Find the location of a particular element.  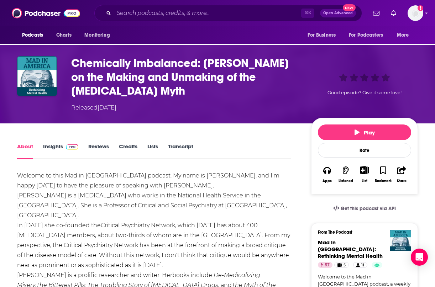

span: Charts is located at coordinates (64, 35).